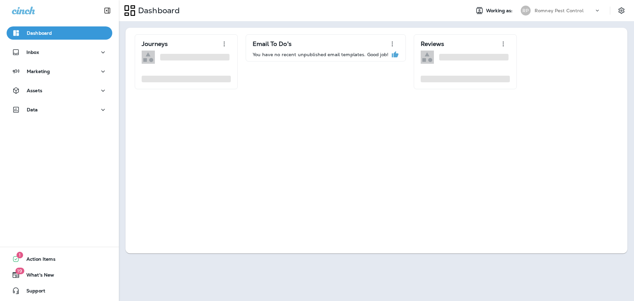 Image resolution: width=634 pixels, height=301 pixels. I want to click on span: Action Items, so click(38, 260).